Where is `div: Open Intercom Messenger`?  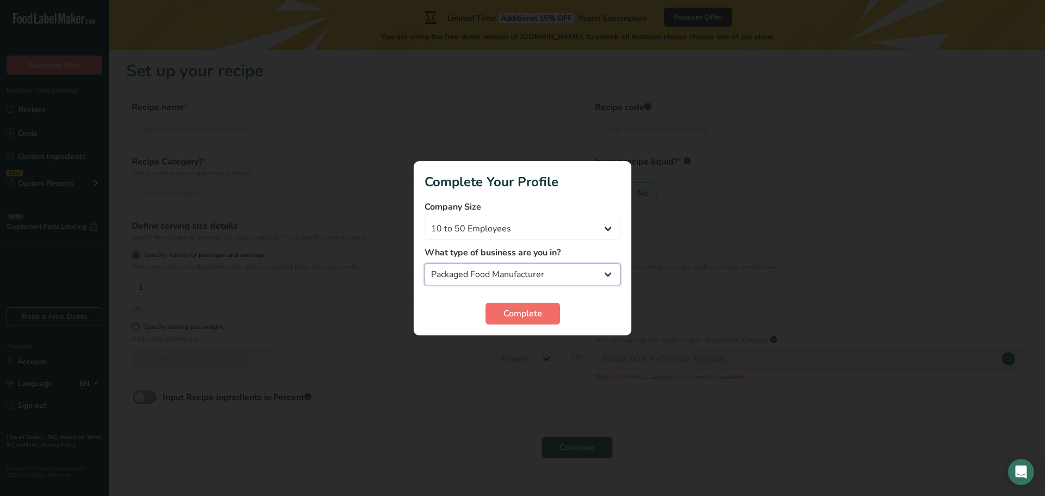
div: Open Intercom Messenger is located at coordinates (1021, 472).